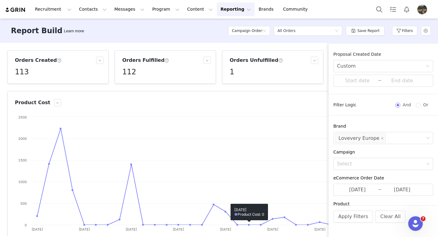 The height and width of the screenshot is (237, 438). I want to click on button: Program, so click(166, 9).